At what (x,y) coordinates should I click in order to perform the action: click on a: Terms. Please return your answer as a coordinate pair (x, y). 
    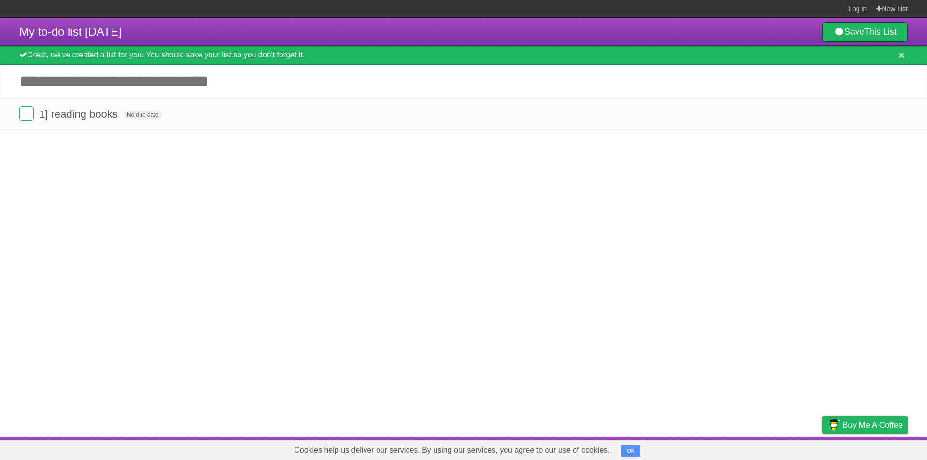
    Looking at the image, I should click on (787, 448).